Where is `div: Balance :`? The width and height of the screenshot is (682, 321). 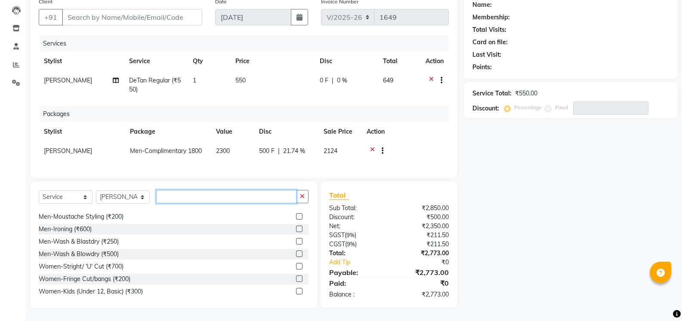
div: Balance : is located at coordinates (356, 295).